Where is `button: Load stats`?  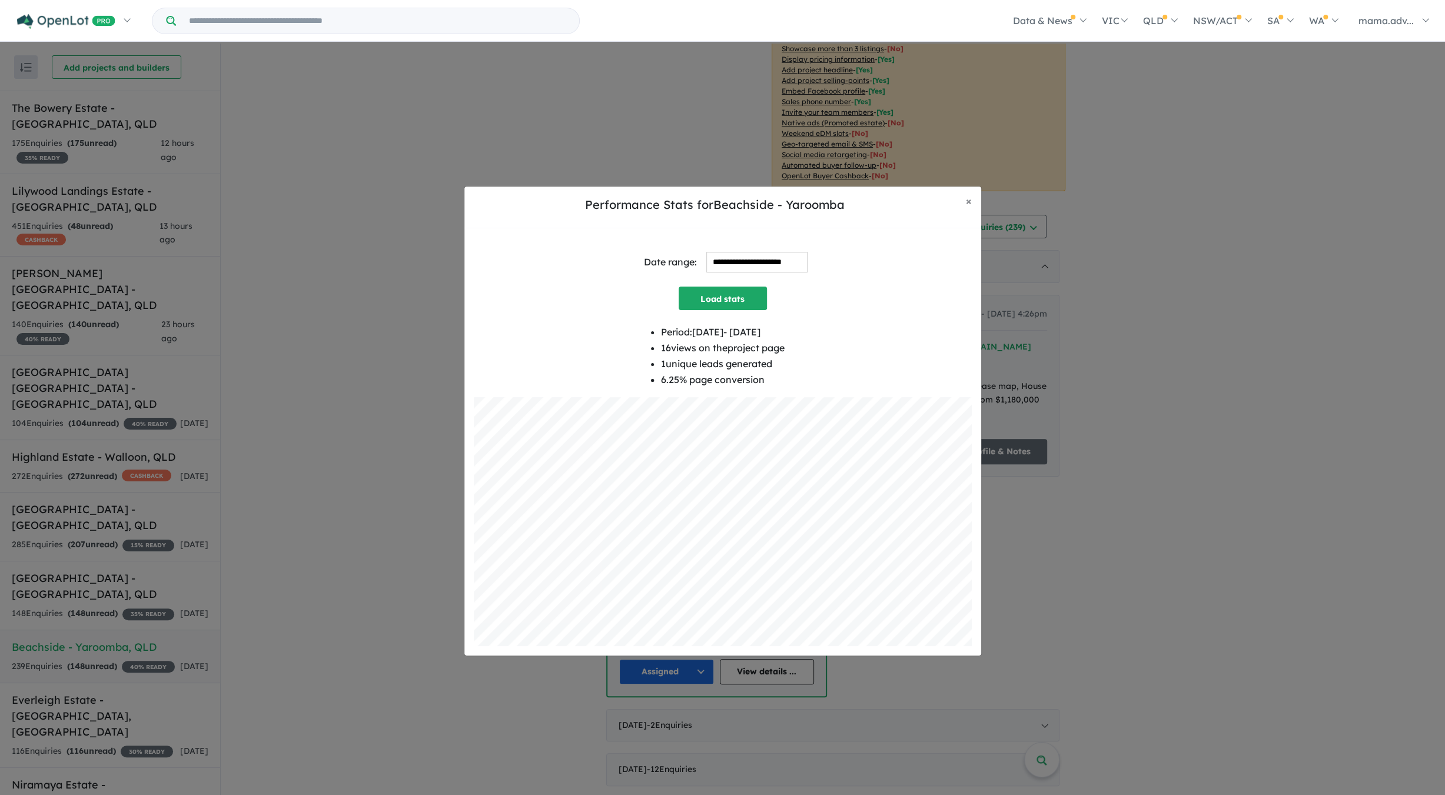 button: Load stats is located at coordinates (723, 298).